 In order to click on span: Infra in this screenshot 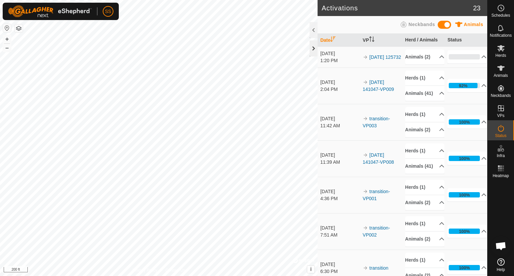, I will do `click(500, 156)`.